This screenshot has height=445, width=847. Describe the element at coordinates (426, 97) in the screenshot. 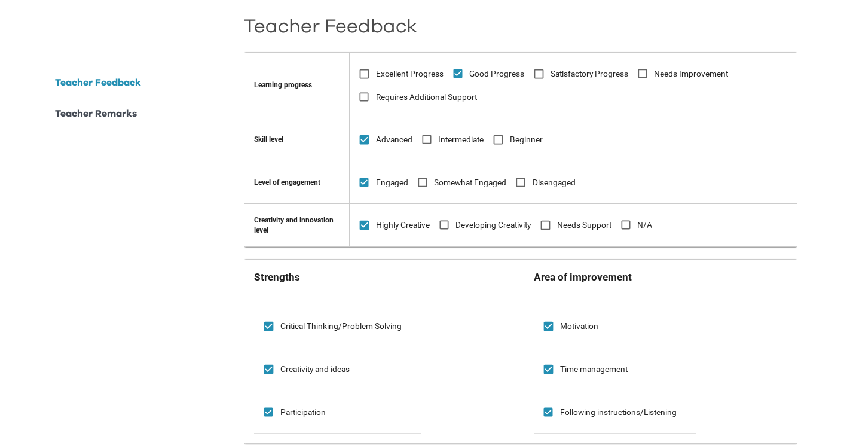

I see `span: Requires Additional Support` at that location.